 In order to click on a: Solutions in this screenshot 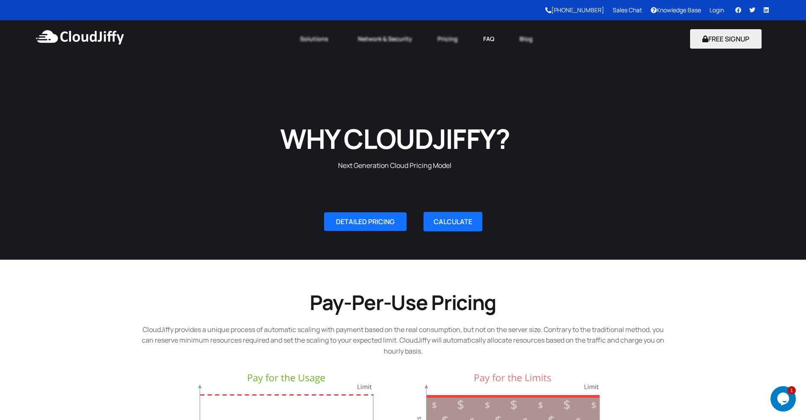, I will do `click(316, 39)`.